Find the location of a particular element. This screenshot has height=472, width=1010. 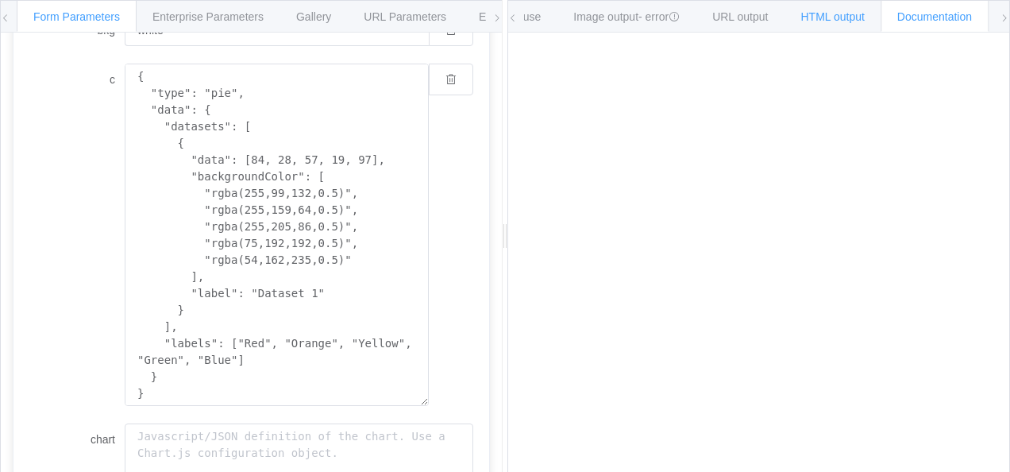

label: chart is located at coordinates (77, 439).